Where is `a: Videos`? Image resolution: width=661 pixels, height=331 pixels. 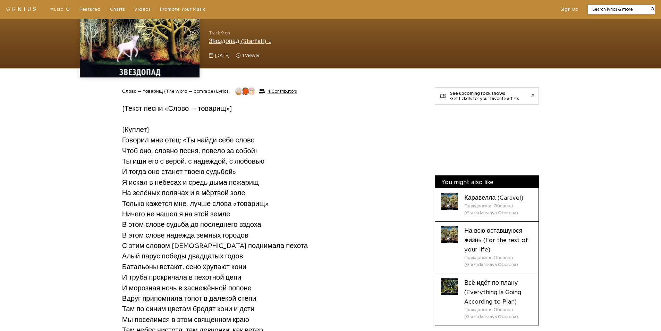
a: Videos is located at coordinates (142, 9).